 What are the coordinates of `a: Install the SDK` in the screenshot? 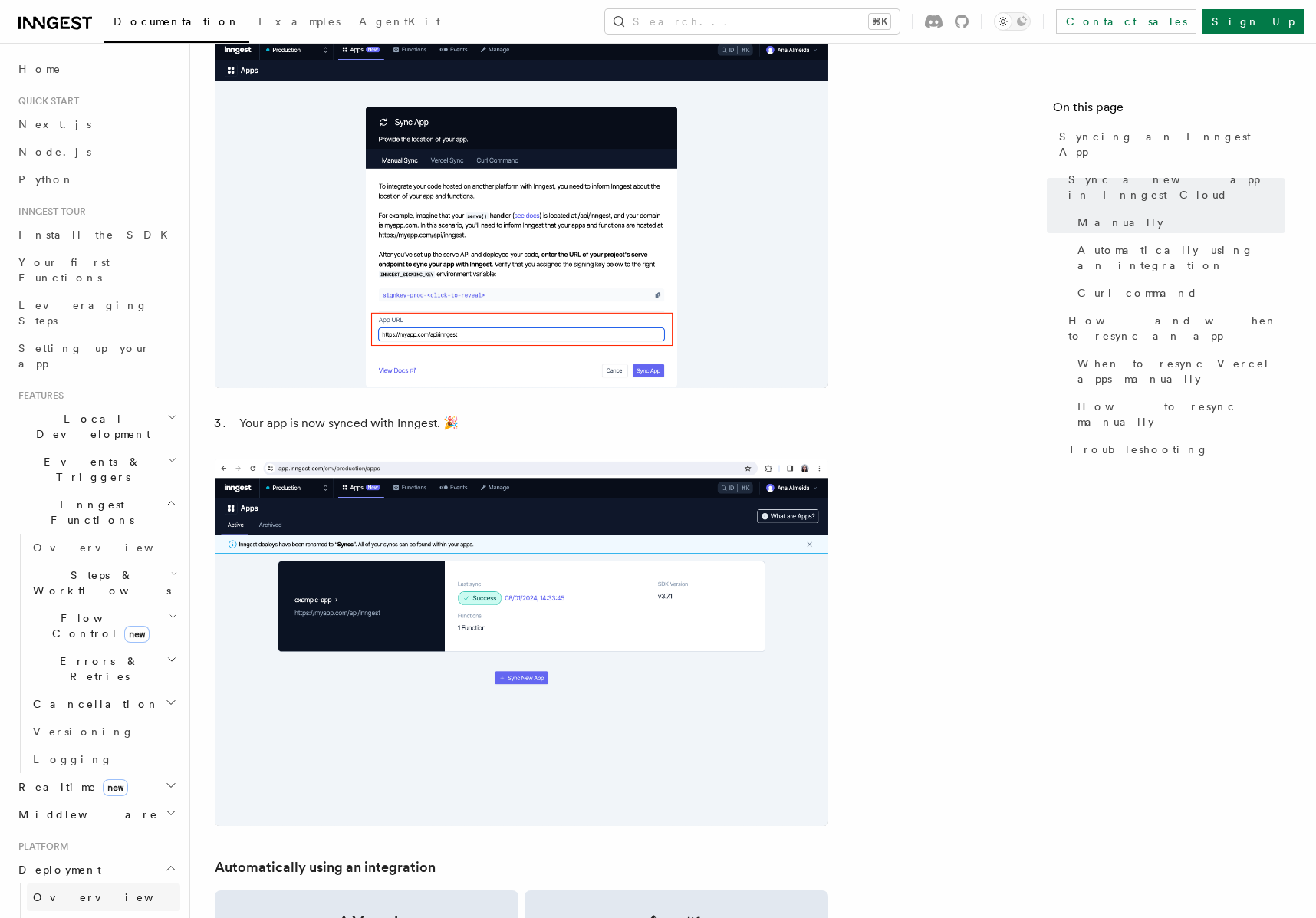 It's located at (96, 235).